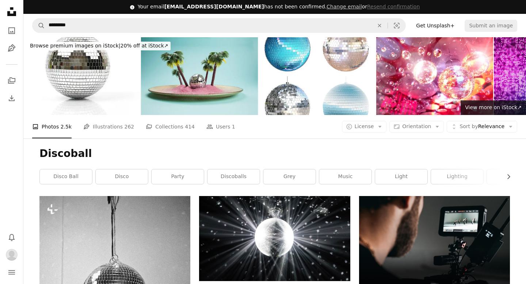 The image size is (526, 284). What do you see at coordinates (506, 177) in the screenshot?
I see `button: scroll list to the right` at bounding box center [506, 177].